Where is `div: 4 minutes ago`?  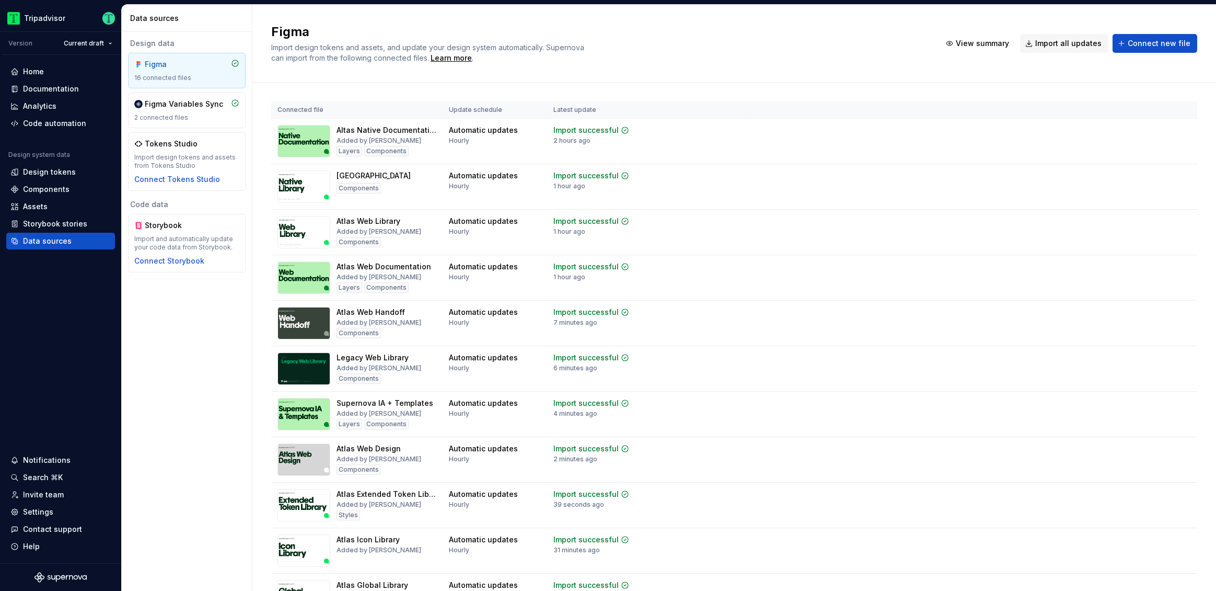
div: 4 minutes ago is located at coordinates (575, 413).